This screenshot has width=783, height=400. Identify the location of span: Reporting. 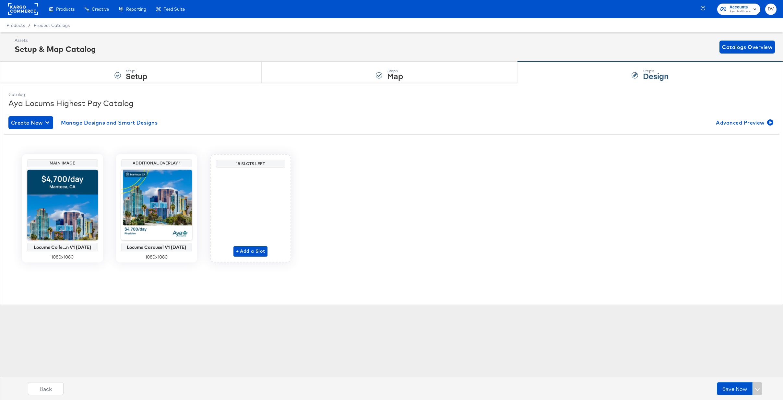
(136, 9).